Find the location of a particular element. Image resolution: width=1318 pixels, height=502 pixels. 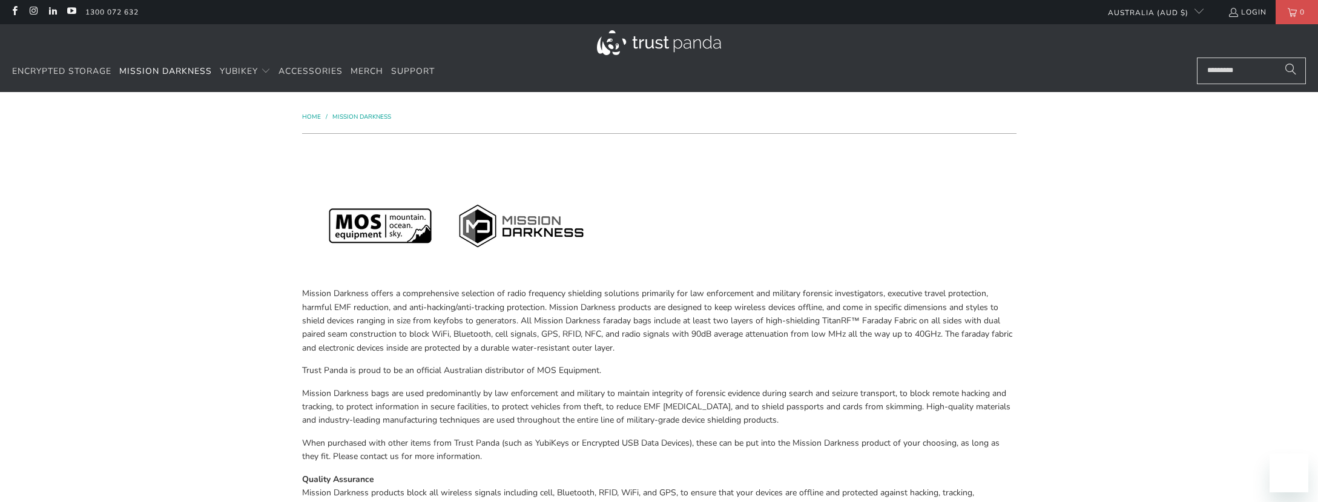

a: Home is located at coordinates (312, 117).